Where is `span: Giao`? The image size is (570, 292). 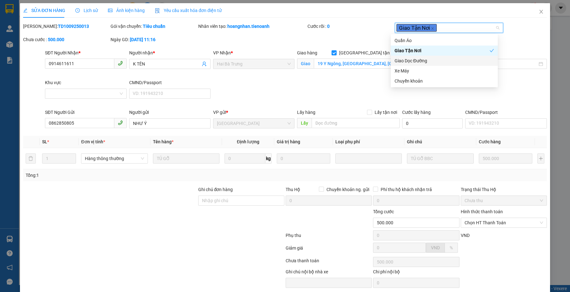
span: Giao is located at coordinates (305, 64).